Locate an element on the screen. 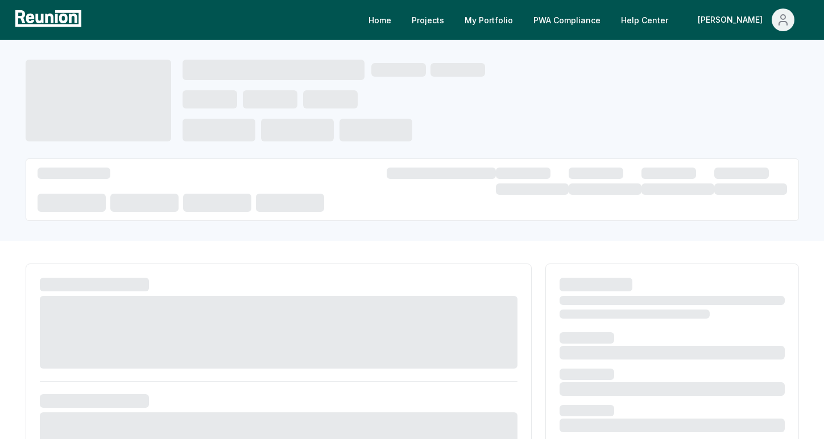  nav: Main is located at coordinates (586, 20).